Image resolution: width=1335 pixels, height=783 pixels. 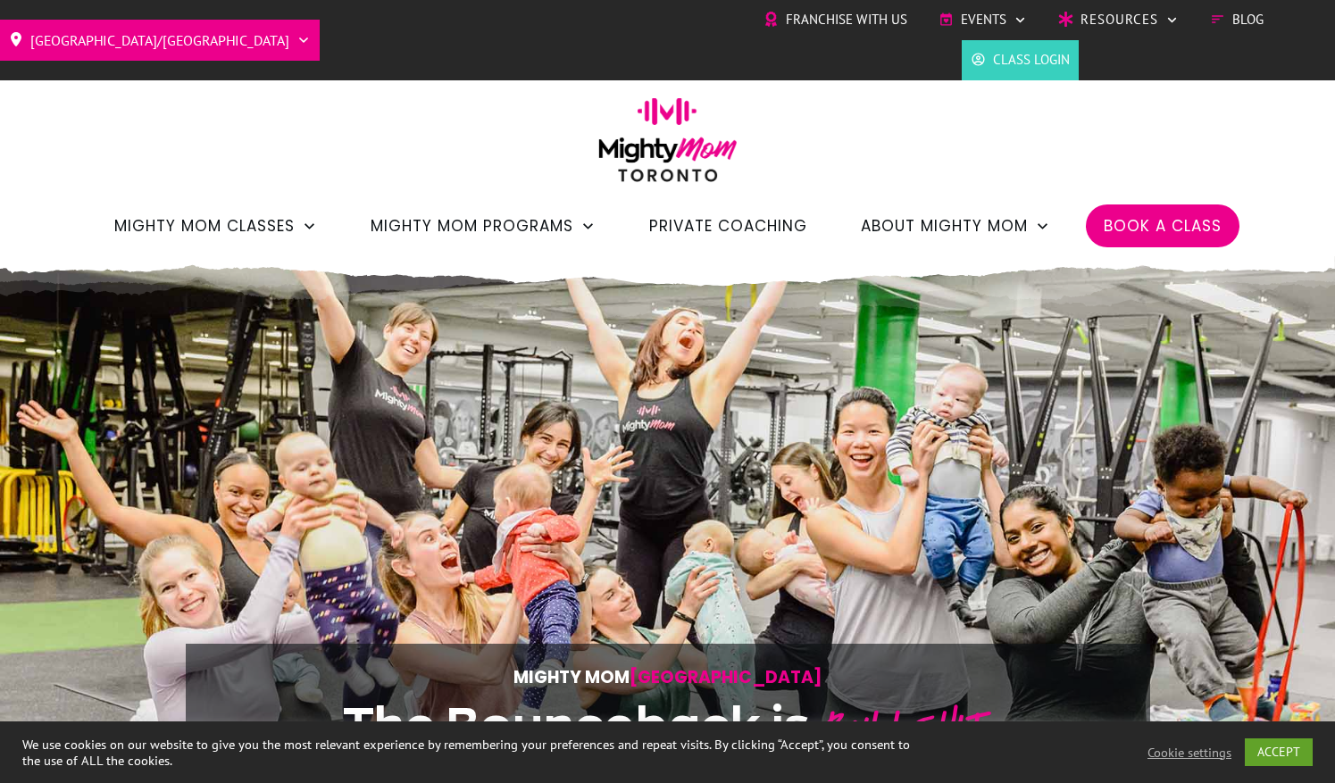 I want to click on a: Mighty Mom Classes, so click(x=215, y=226).